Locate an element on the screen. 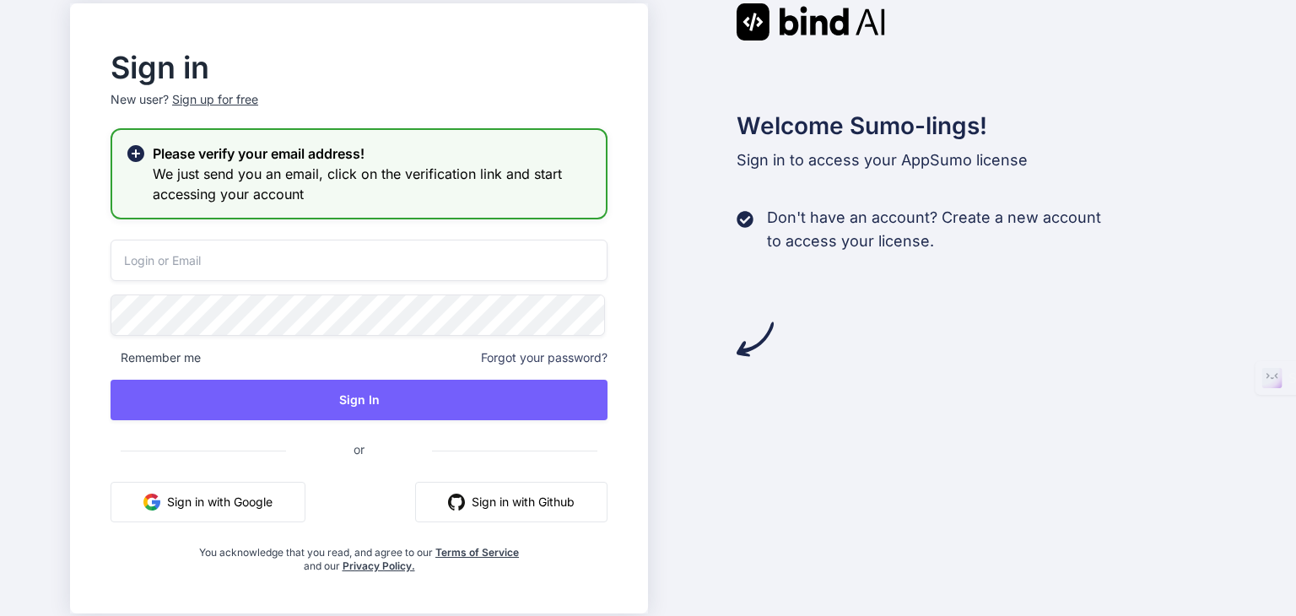  input: Login or Email is located at coordinates (359, 260).